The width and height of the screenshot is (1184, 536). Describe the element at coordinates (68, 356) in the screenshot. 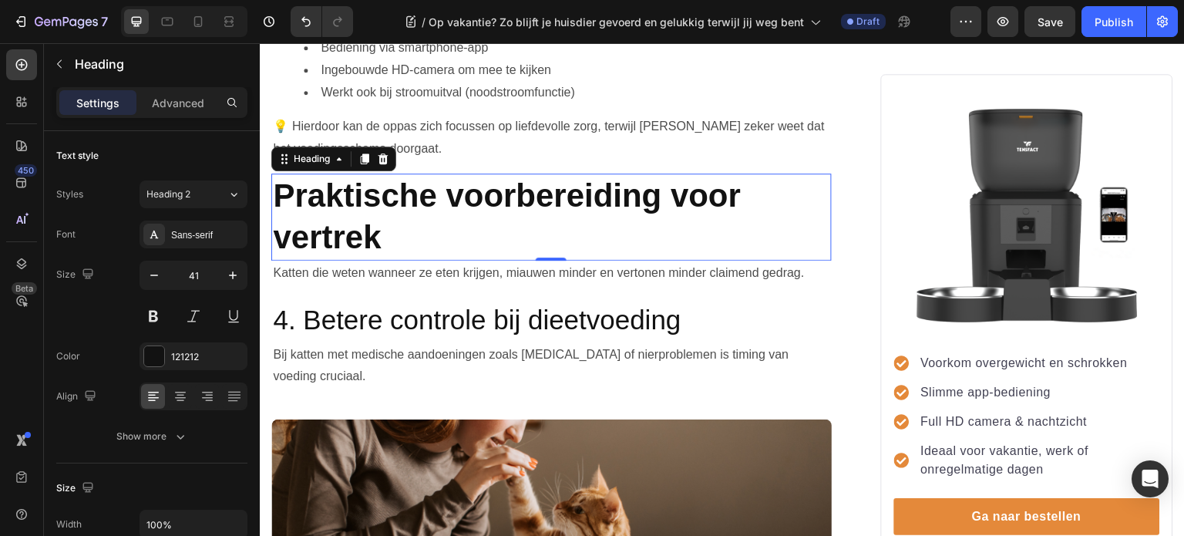

I see `div: Color` at that location.